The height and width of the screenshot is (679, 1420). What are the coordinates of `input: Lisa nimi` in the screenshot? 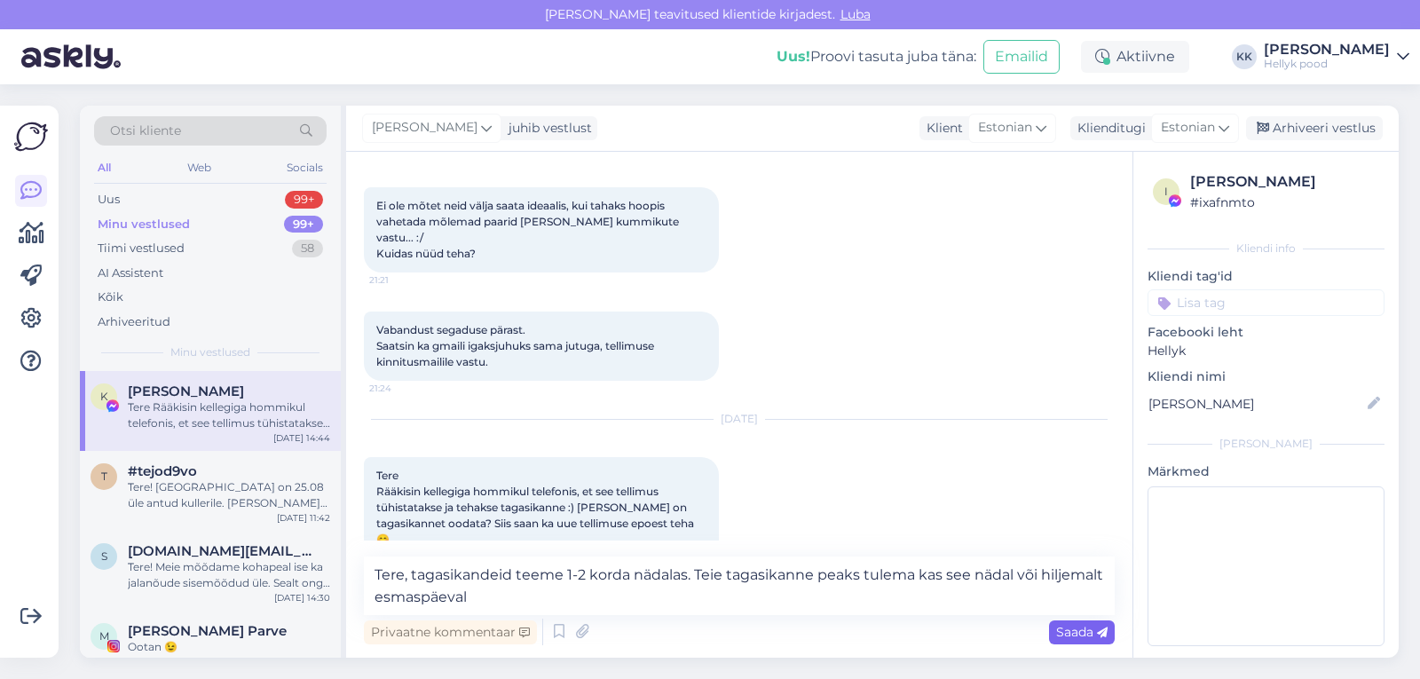 It's located at (1256, 404).